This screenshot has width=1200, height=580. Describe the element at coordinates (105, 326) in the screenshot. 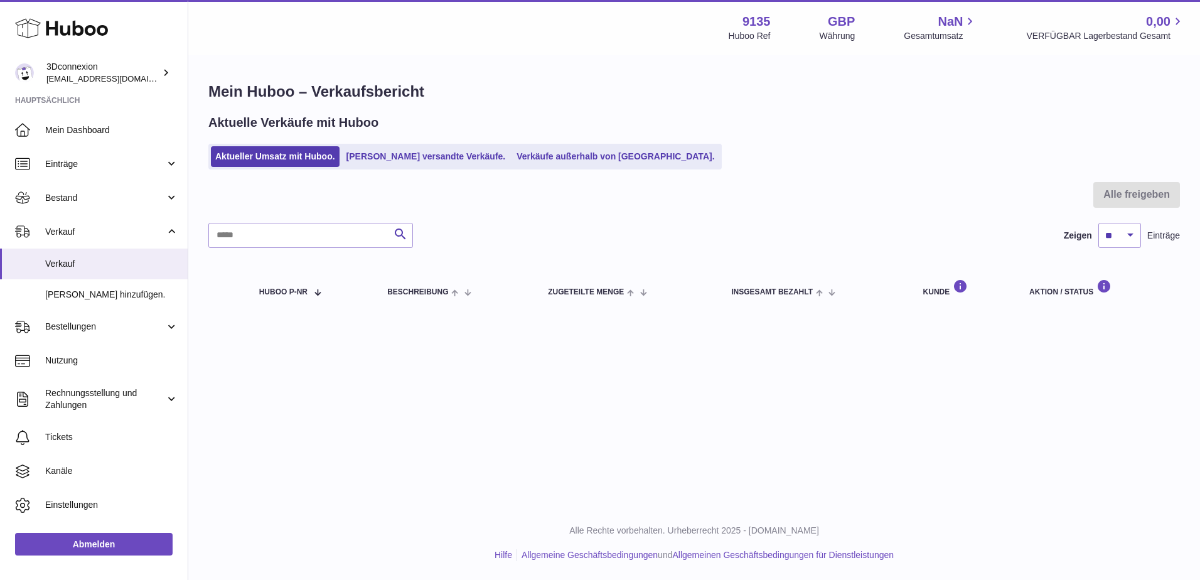

I see `span: Bestellungen` at that location.